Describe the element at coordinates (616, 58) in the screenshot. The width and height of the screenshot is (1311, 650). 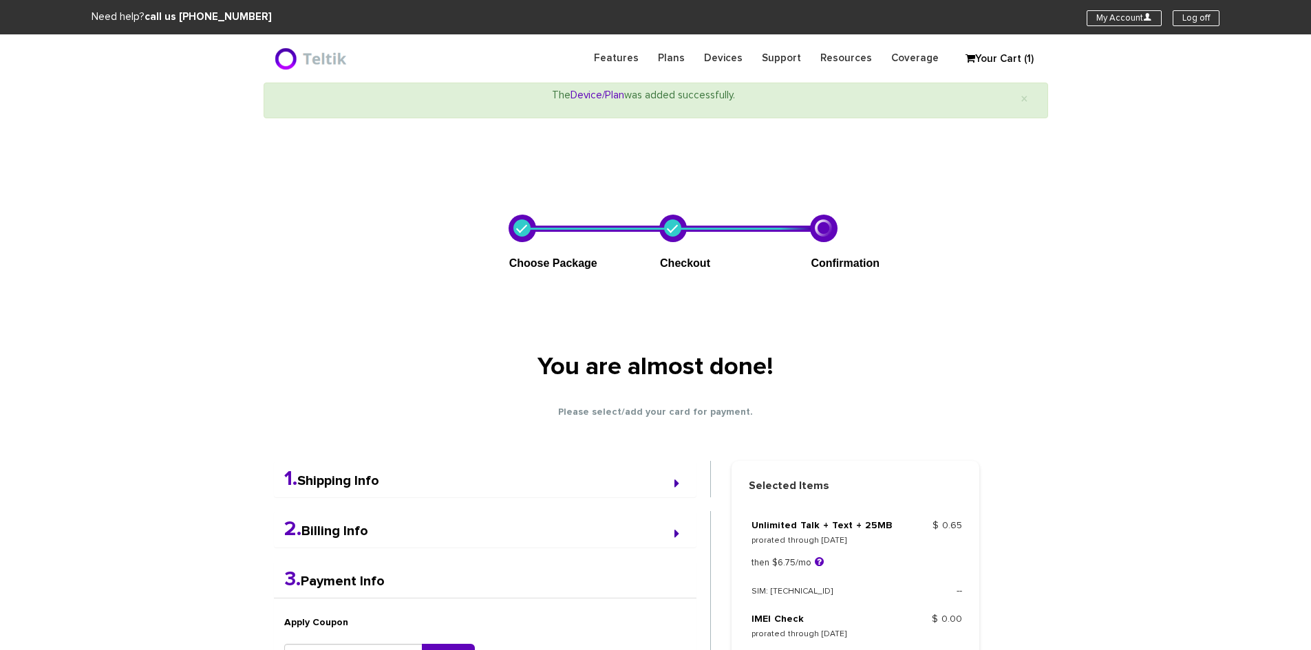
I see `a: Features` at that location.